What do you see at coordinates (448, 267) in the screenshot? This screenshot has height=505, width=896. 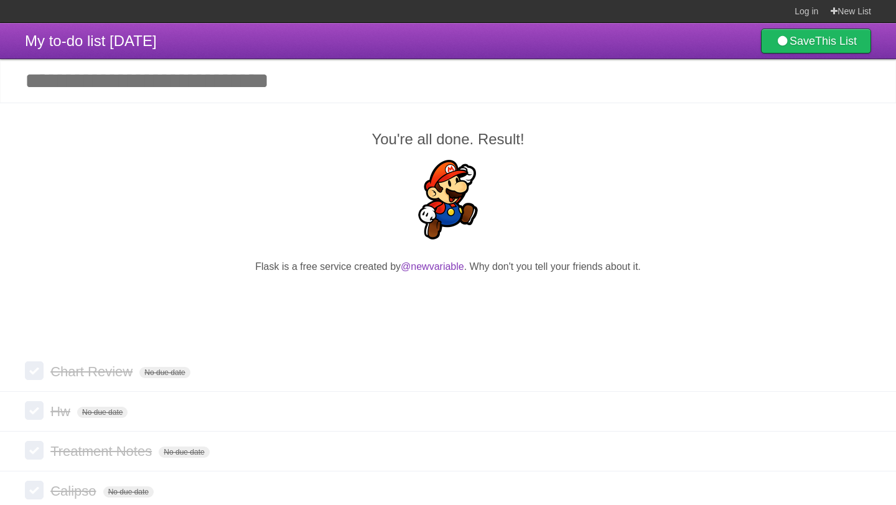 I see `p: Flask is a free service created by . Why don't you tell your friends about it.` at bounding box center [448, 267].